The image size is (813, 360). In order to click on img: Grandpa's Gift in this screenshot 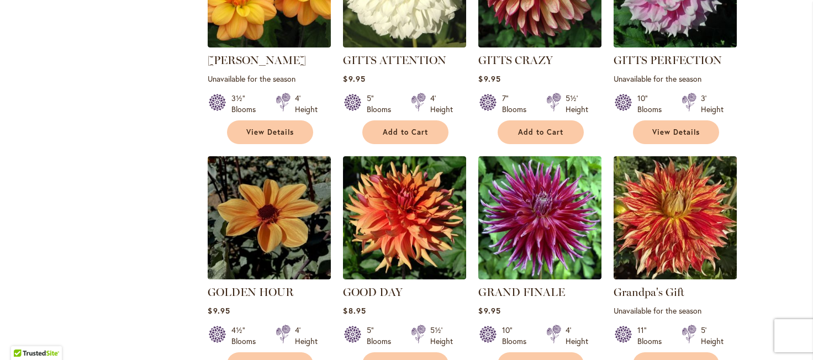, I will do `click(675, 218)`.